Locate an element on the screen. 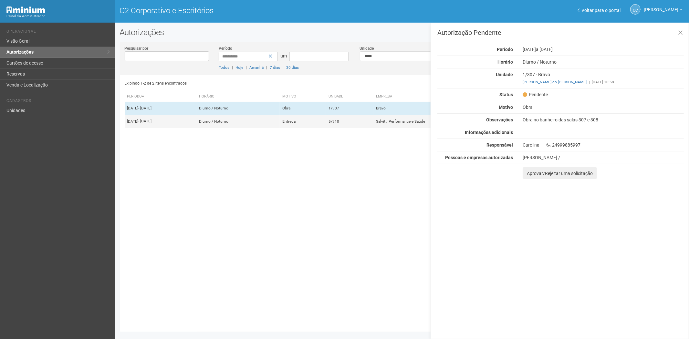 The height and width of the screenshot is (339, 689). font: 5/310 is located at coordinates (334, 121).